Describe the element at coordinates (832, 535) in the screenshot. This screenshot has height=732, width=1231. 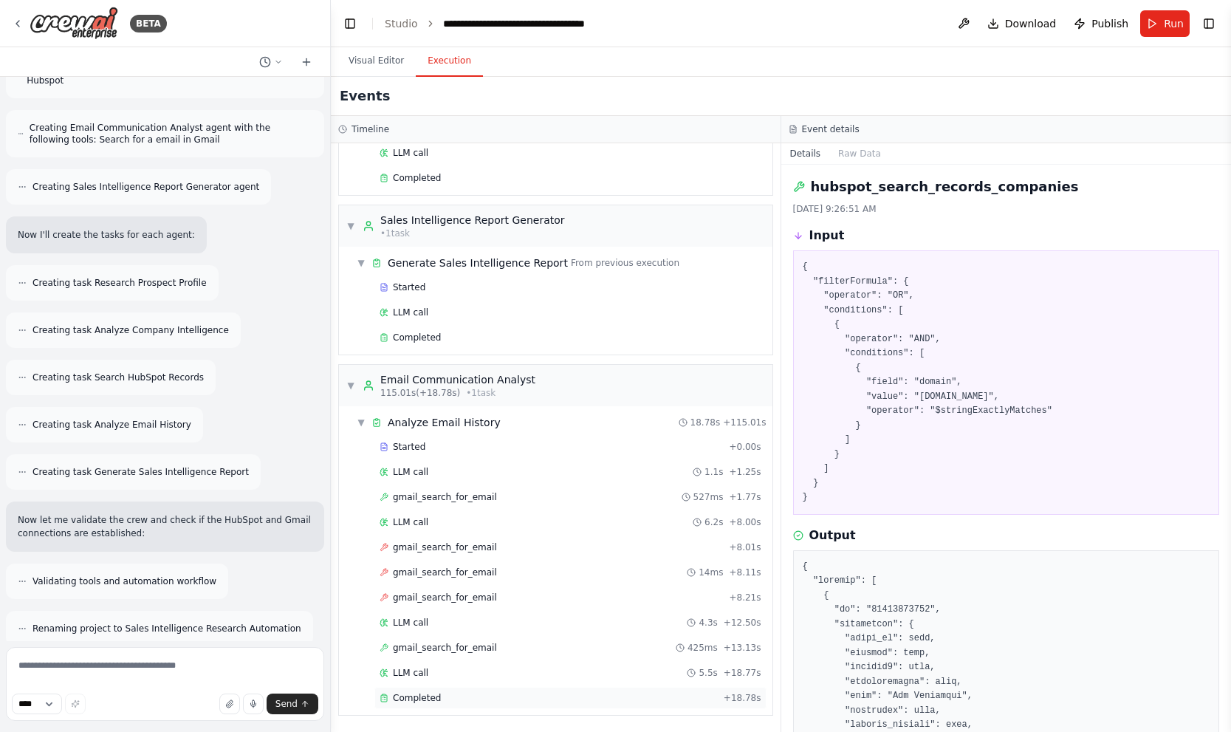
I see `h3: Output` at that location.